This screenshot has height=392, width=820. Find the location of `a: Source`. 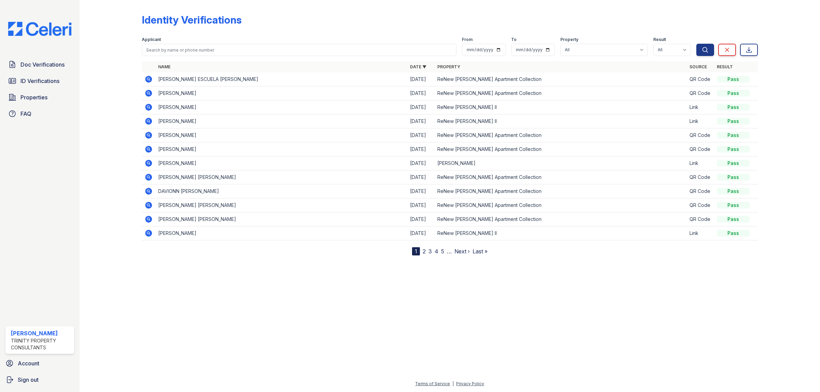

a: Source is located at coordinates (698, 67).